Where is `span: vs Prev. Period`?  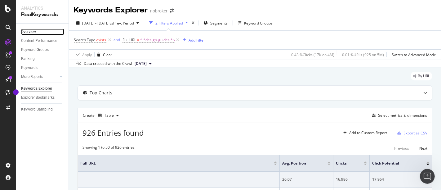 span: vs Prev. Period is located at coordinates (122, 23).